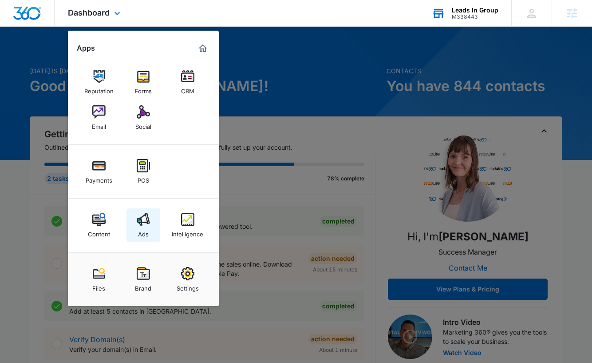  What do you see at coordinates (143, 279) in the screenshot?
I see `a: Brand` at bounding box center [143, 279].